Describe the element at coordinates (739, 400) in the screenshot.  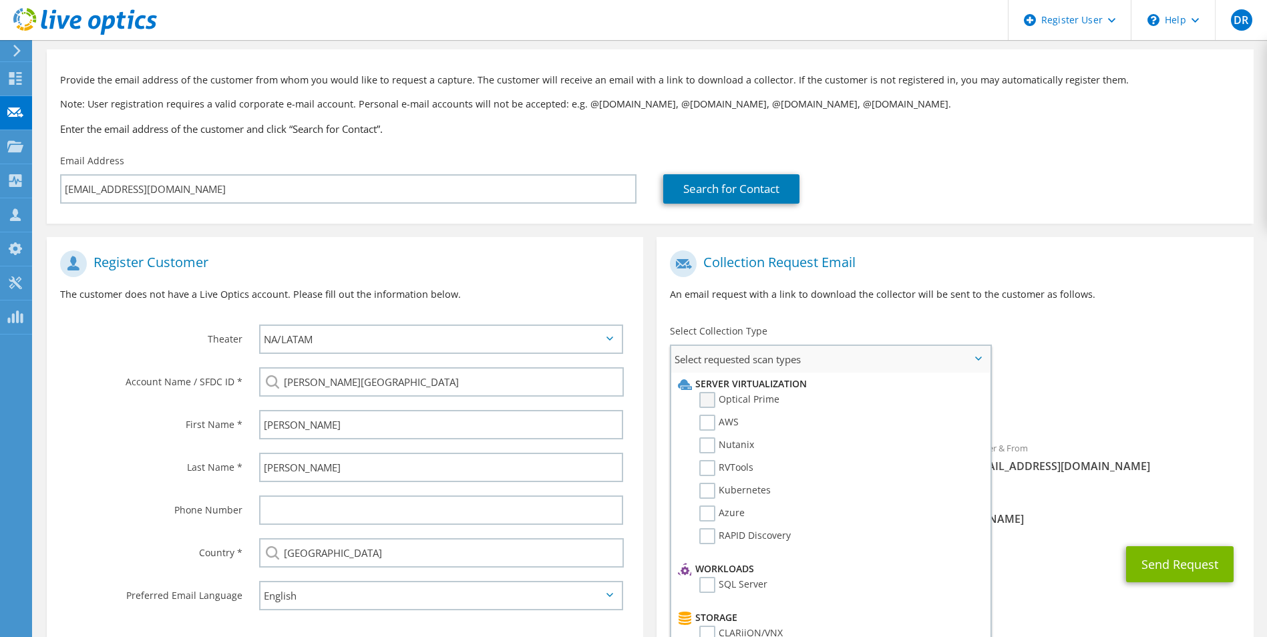
I see `label: Optical Prime` at that location.